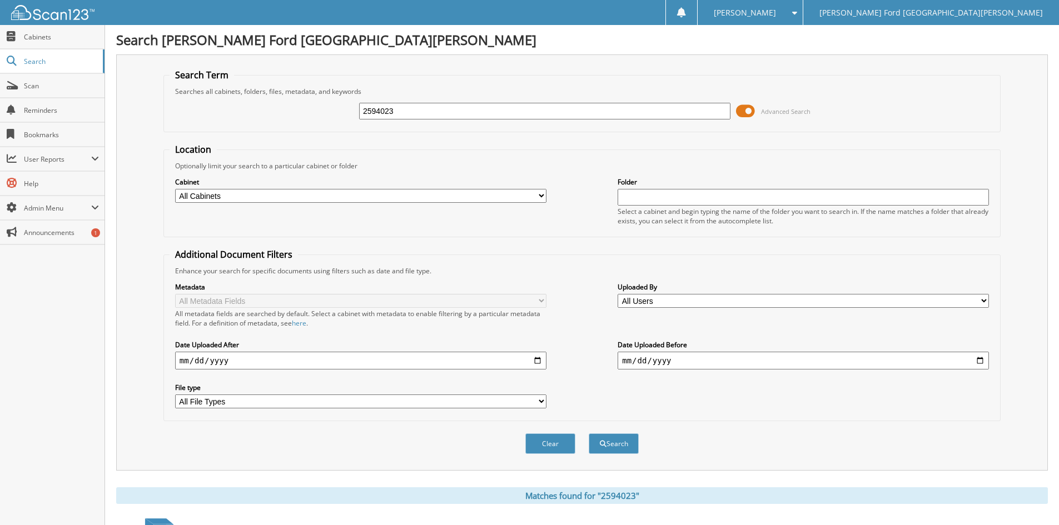 The image size is (1059, 525). Describe the element at coordinates (786, 111) in the screenshot. I see `span: Advanced Search` at that location.